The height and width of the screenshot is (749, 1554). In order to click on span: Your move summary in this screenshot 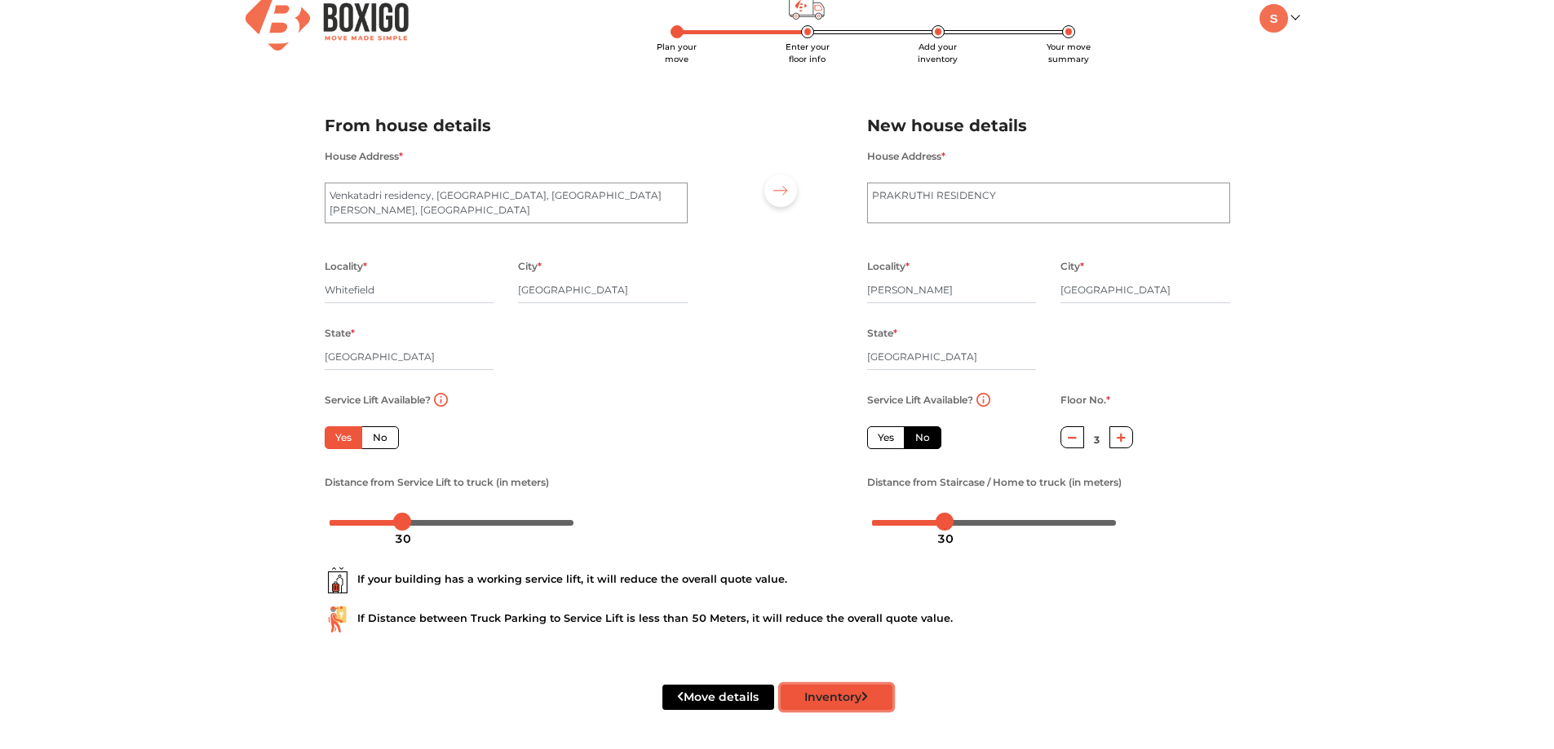, I will do `click(1068, 53)`.